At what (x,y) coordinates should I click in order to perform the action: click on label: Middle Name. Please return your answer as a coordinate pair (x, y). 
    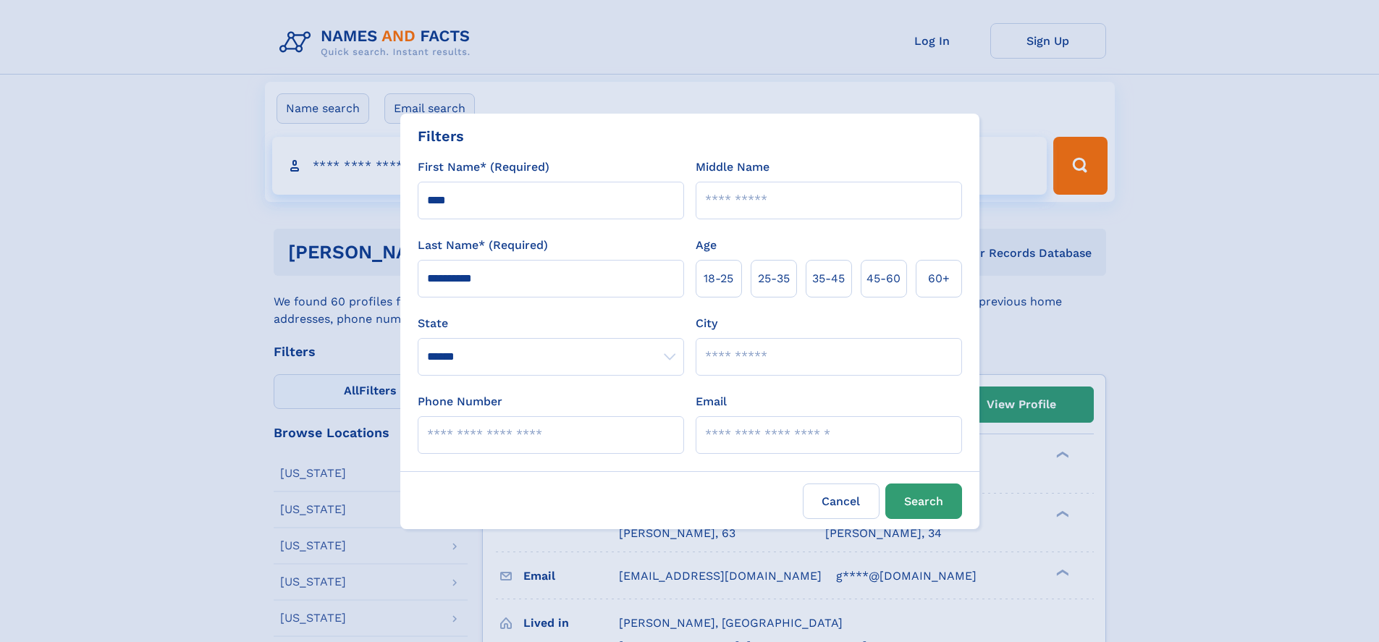
    Looking at the image, I should click on (732, 167).